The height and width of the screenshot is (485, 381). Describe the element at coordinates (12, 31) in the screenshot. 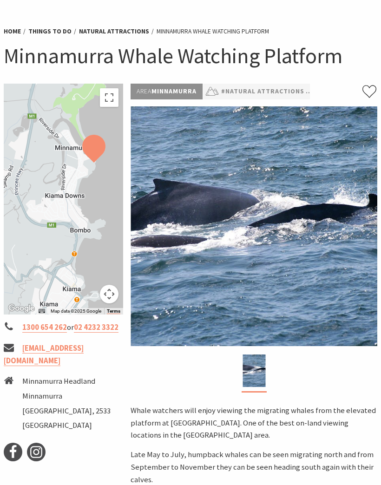

I see `a: Home` at that location.